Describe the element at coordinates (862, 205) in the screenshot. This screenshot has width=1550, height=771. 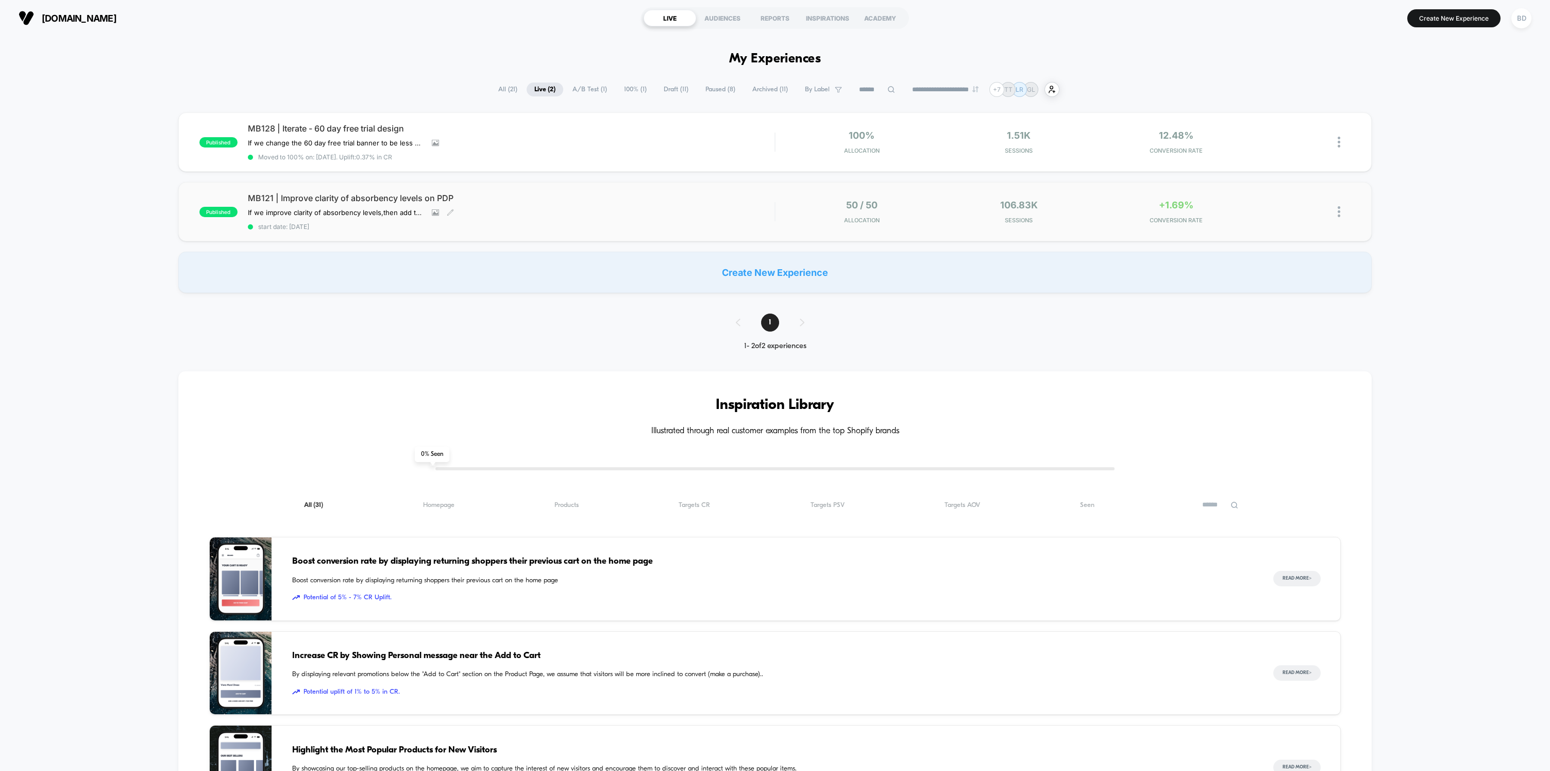
I see `span: 50 / 50` at that location.